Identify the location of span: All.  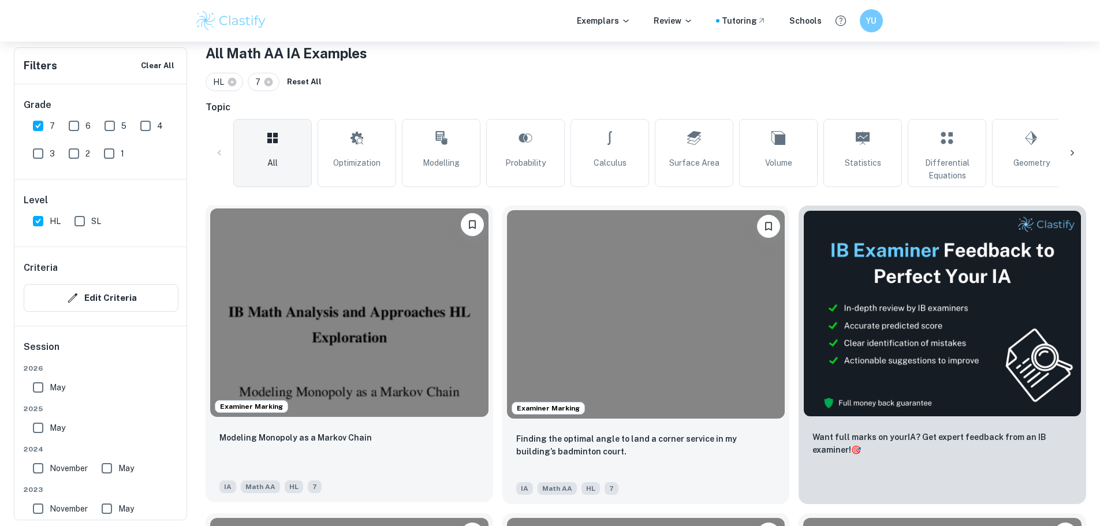
(273, 163).